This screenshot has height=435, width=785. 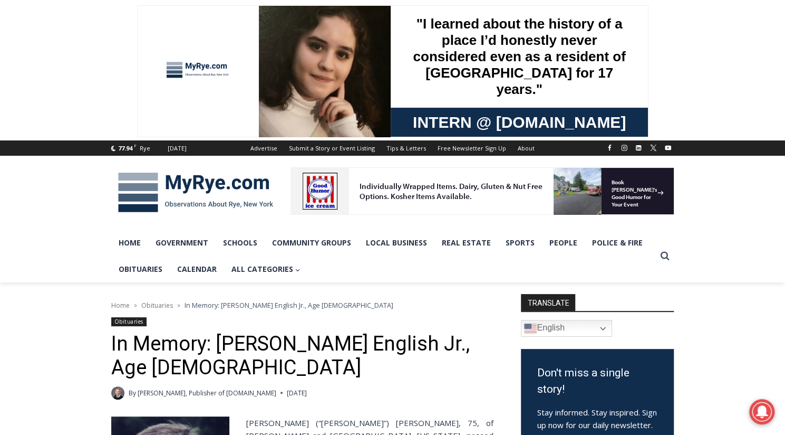 I want to click on a: Free Newsletter Sign Up, so click(x=472, y=148).